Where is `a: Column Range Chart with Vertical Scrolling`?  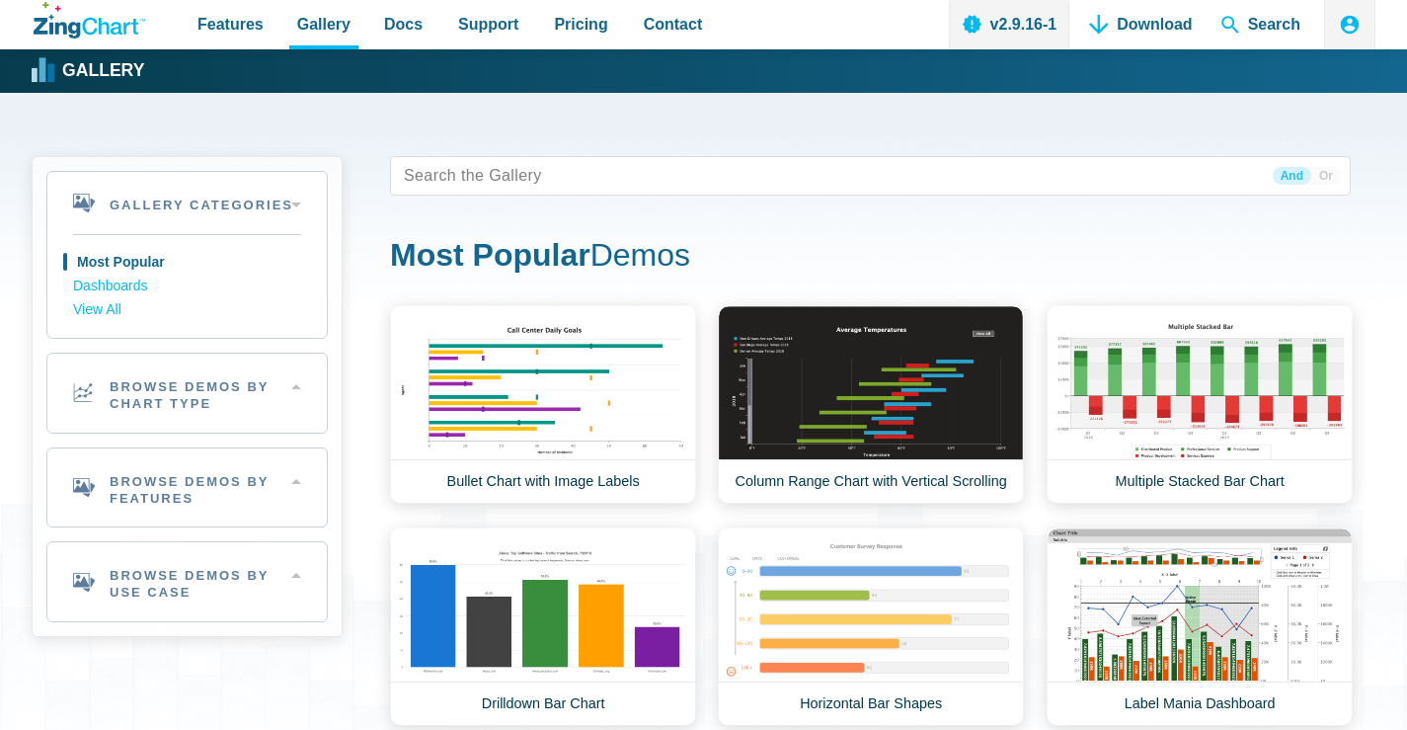 a: Column Range Chart with Vertical Scrolling is located at coordinates (871, 404).